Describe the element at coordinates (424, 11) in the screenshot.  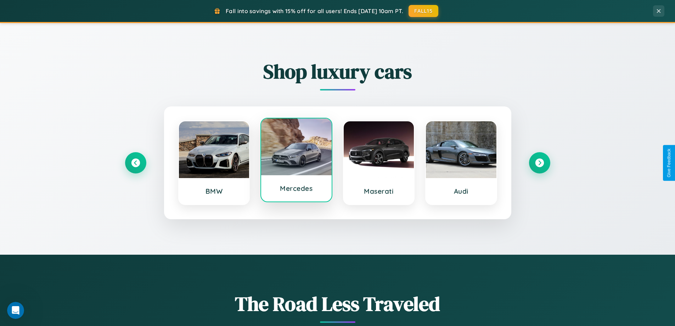
I see `button: FALL15` at that location.